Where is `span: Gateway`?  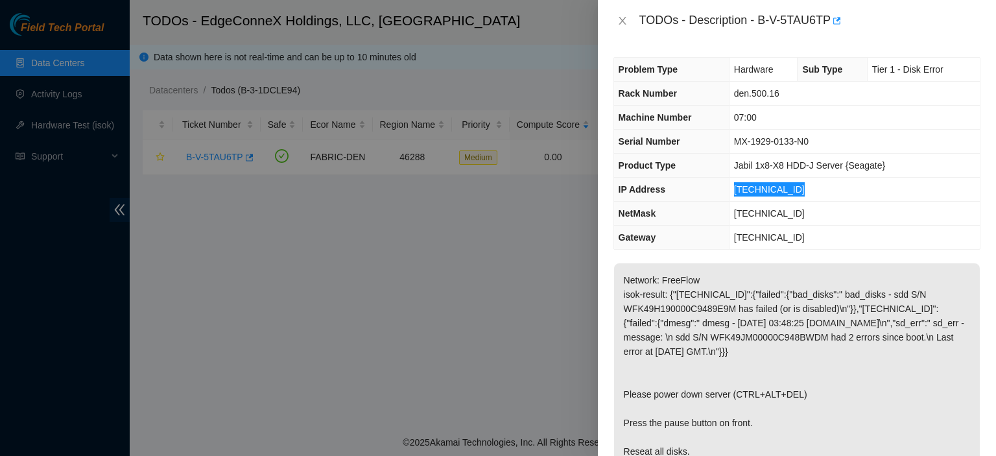
span: Gateway is located at coordinates (637, 237).